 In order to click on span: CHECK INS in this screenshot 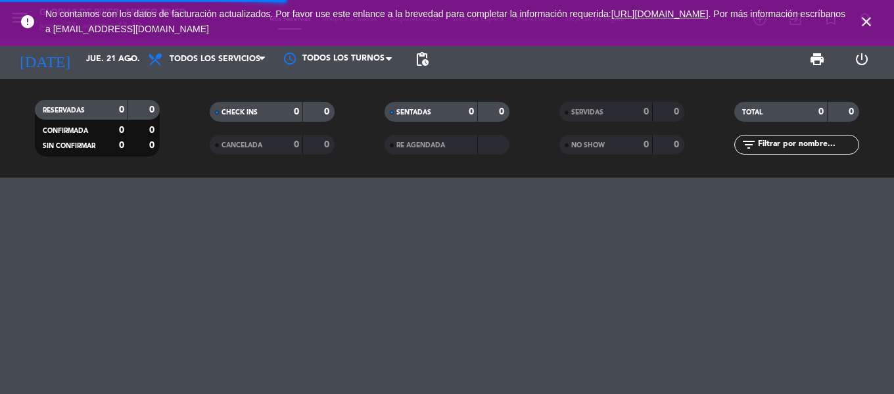, I will do `click(239, 112)`.